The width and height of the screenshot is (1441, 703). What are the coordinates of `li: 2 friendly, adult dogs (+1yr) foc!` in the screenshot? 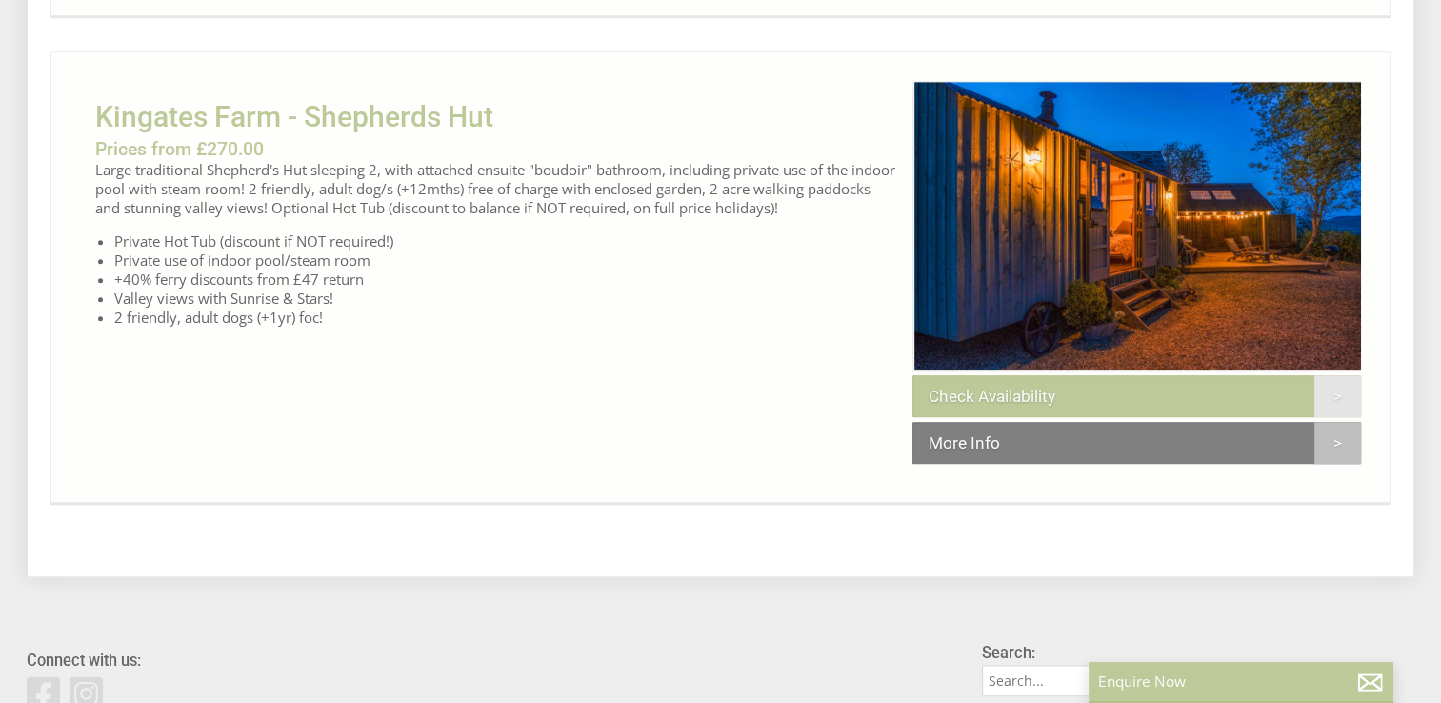 It's located at (506, 317).